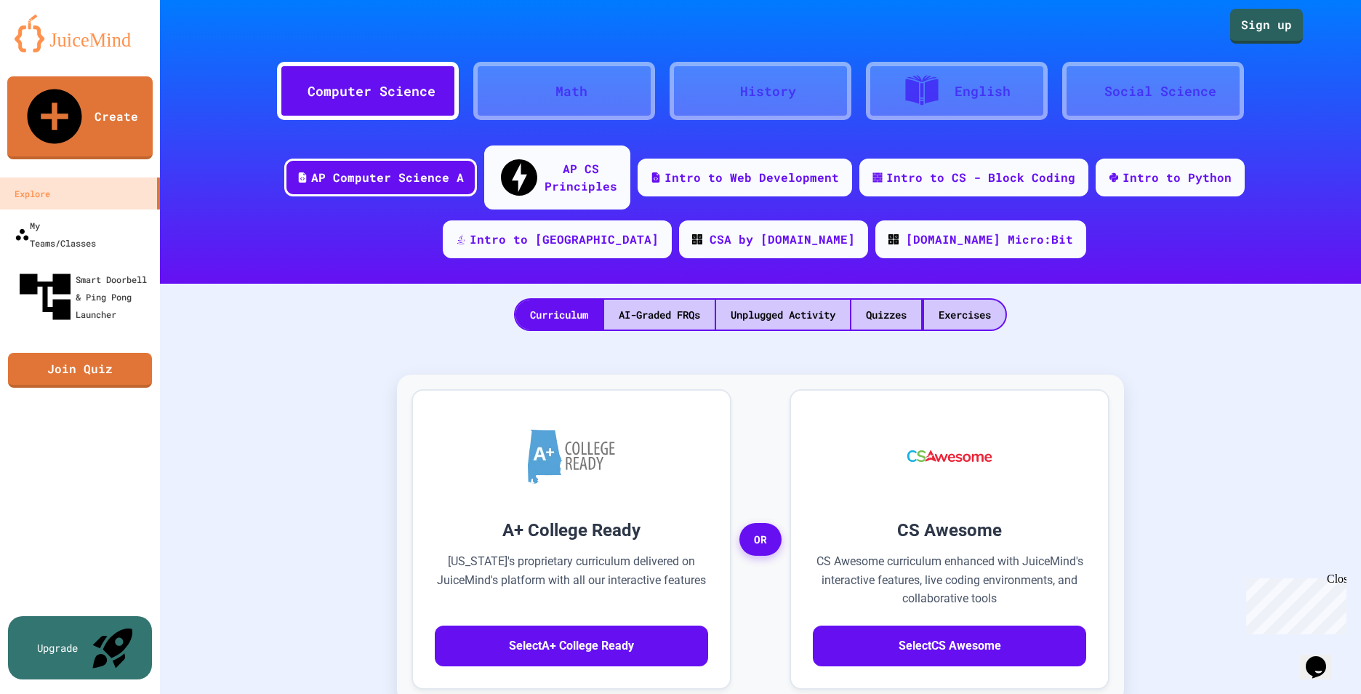  What do you see at coordinates (1267, 26) in the screenshot?
I see `a: Sign up` at bounding box center [1267, 26].